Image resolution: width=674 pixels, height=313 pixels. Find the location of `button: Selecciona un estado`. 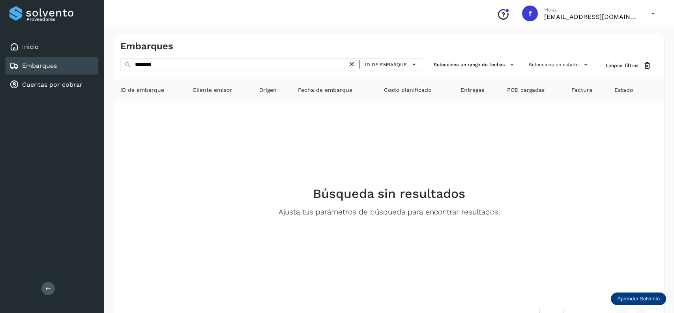

button: Selecciona un estado is located at coordinates (559, 65).